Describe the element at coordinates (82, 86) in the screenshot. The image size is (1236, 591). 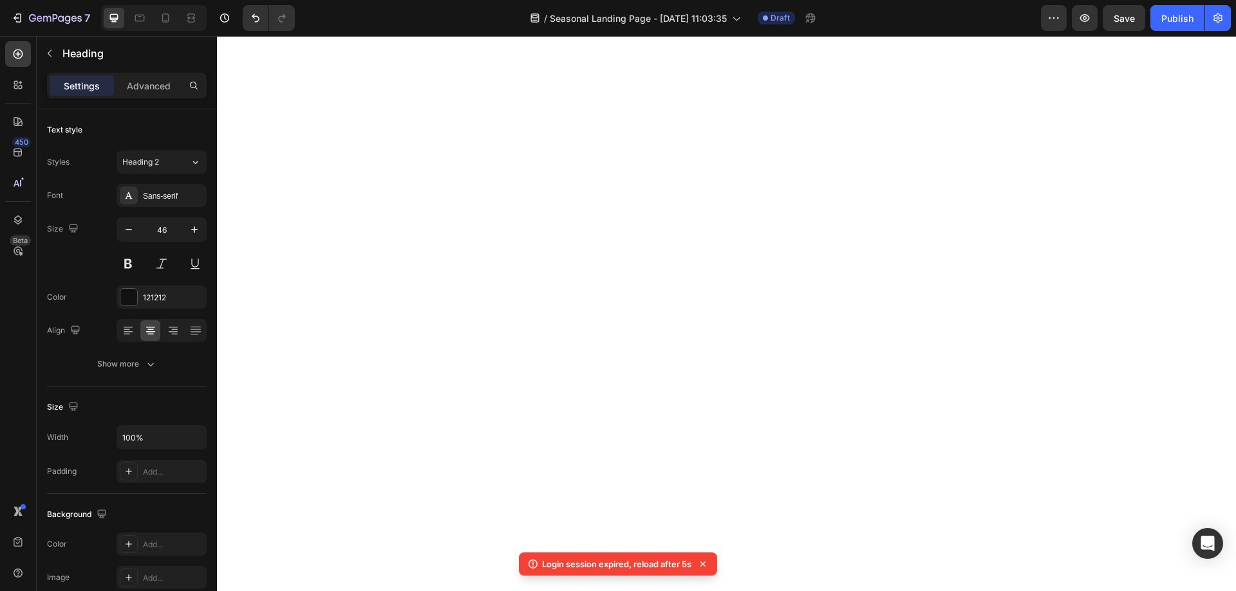
I see `p: Settings` at that location.